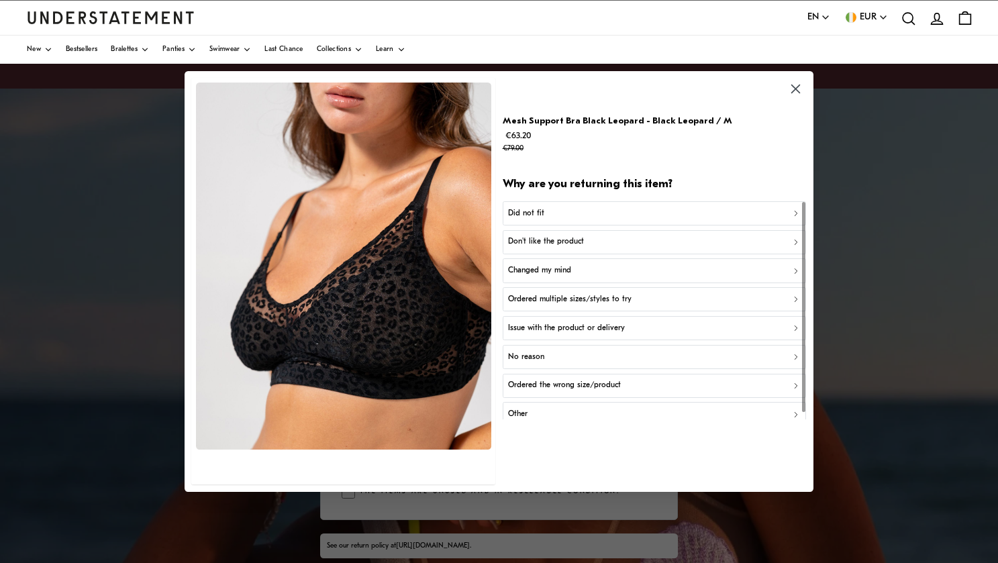  What do you see at coordinates (124, 50) in the screenshot?
I see `span: Bralettes` at bounding box center [124, 50].